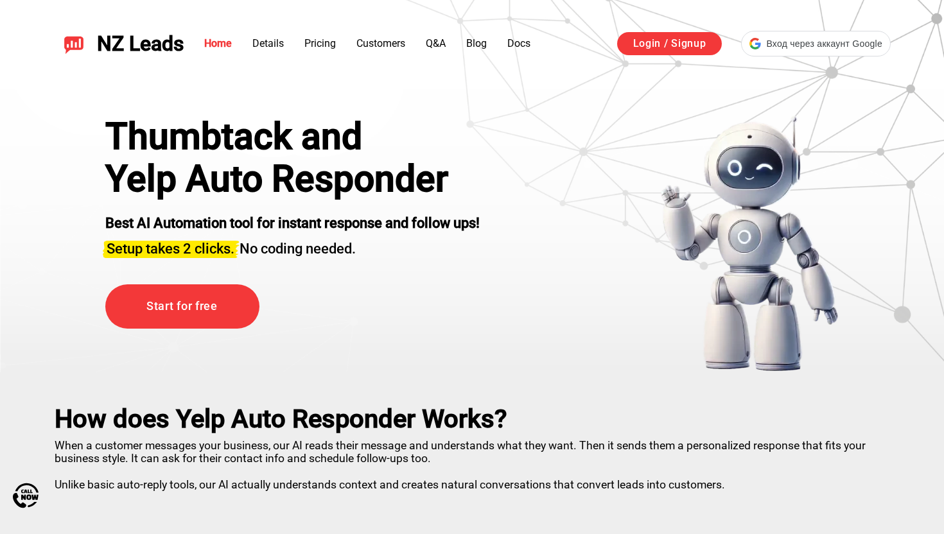  What do you see at coordinates (476, 43) in the screenshot?
I see `a: Blog` at bounding box center [476, 43].